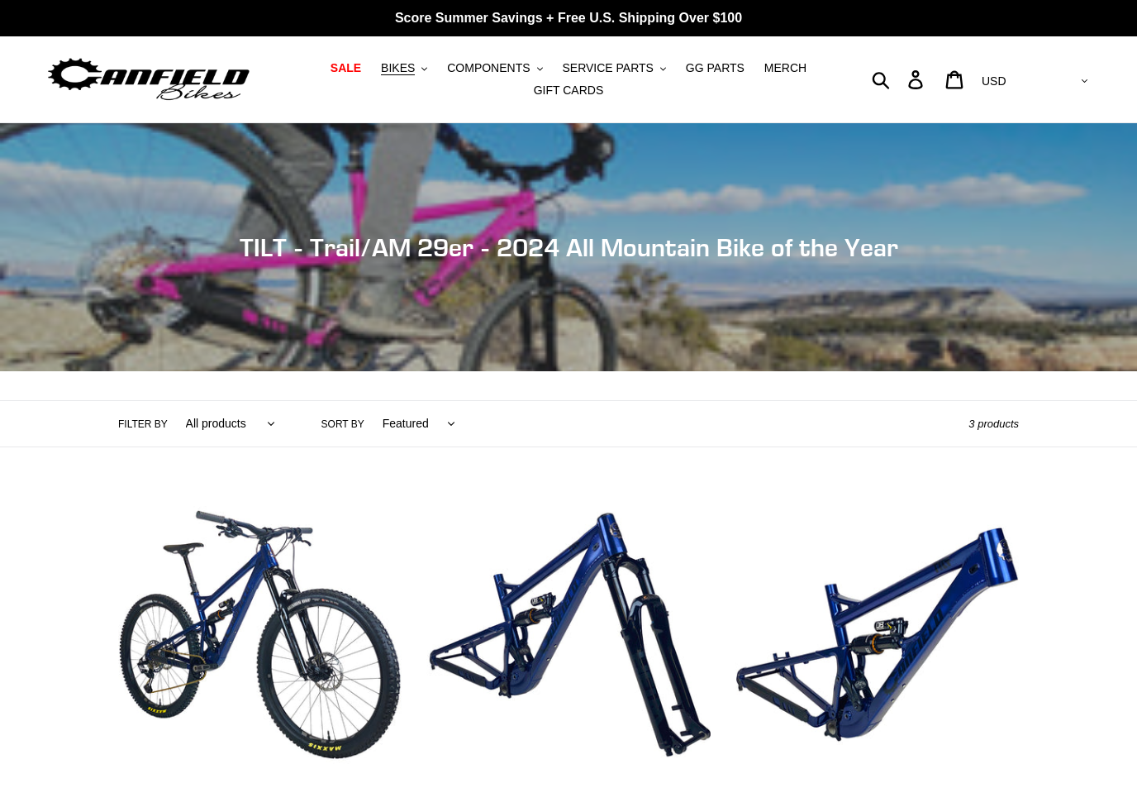 The height and width of the screenshot is (788, 1137). What do you see at coordinates (143, 424) in the screenshot?
I see `label: Filter by` at bounding box center [143, 424].